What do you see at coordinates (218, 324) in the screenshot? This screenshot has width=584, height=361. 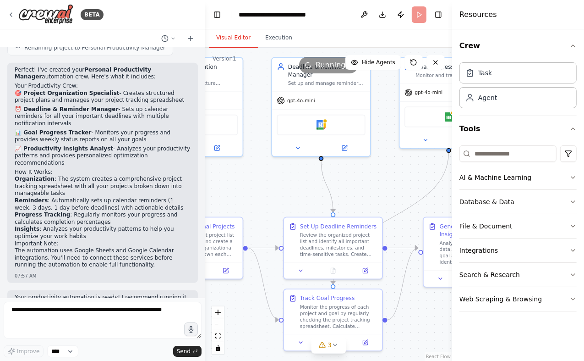 I see `button: zoom out` at bounding box center [218, 324].